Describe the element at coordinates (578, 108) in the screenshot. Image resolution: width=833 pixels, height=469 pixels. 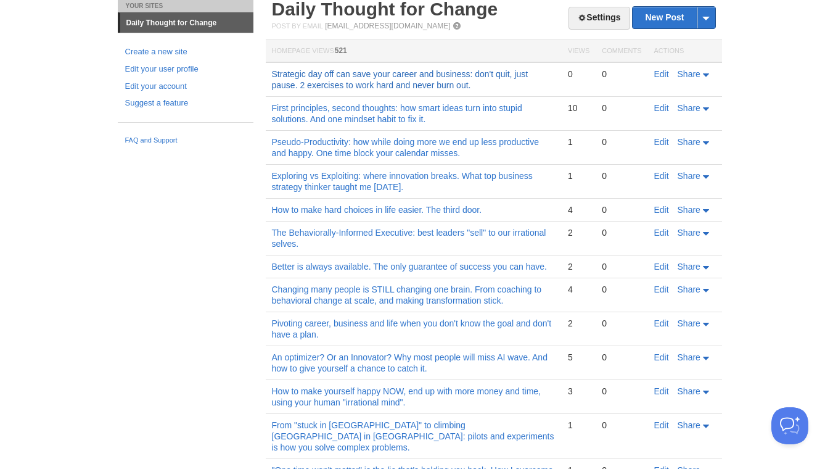
I see `div: 10` at that location.